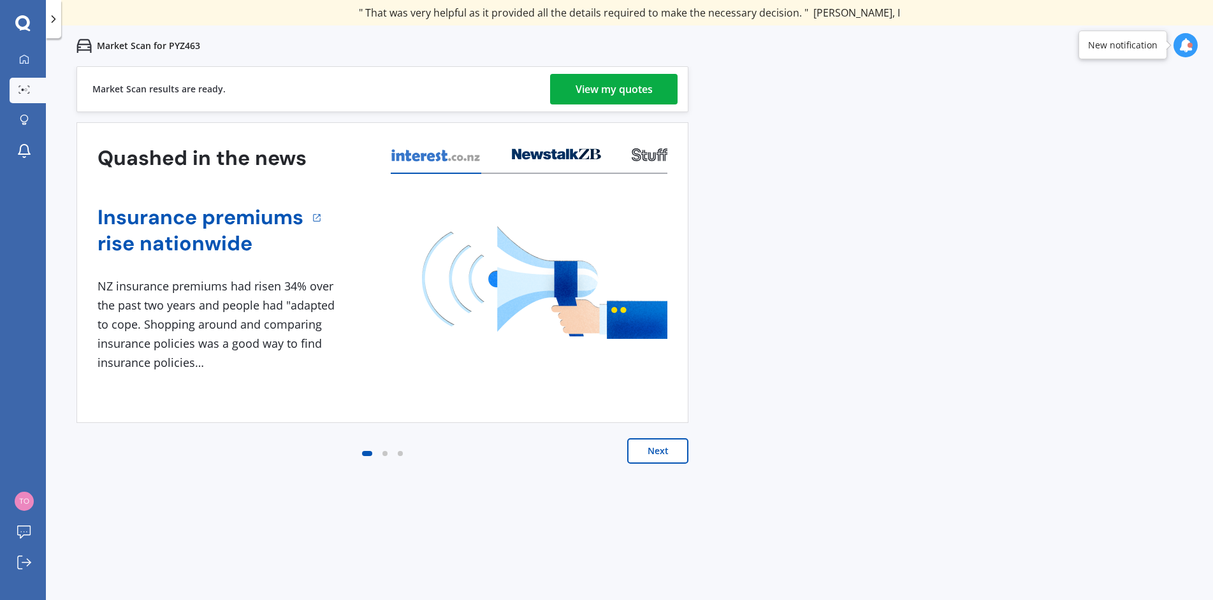 Image resolution: width=1213 pixels, height=600 pixels. Describe the element at coordinates (544, 282) in the screenshot. I see `img: media image` at that location.